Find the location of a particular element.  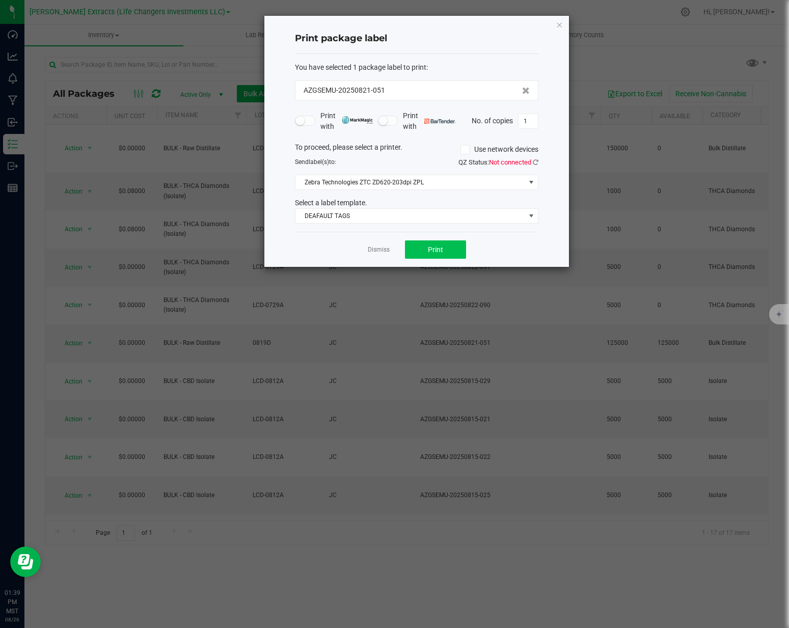

span: DEAFAULT TAGS is located at coordinates (410, 216).